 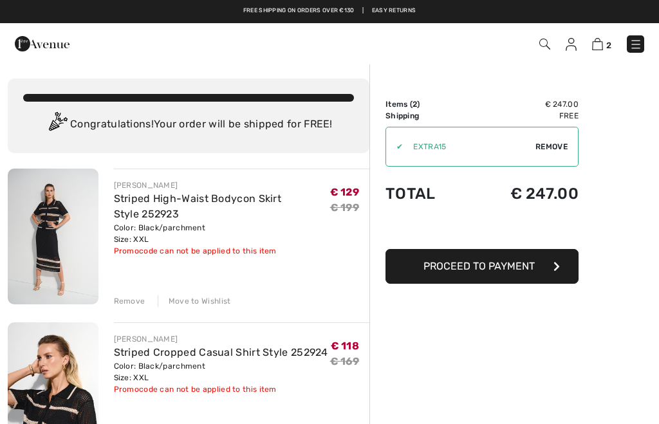 What do you see at coordinates (345, 361) in the screenshot?
I see `s: € 169` at bounding box center [345, 361].